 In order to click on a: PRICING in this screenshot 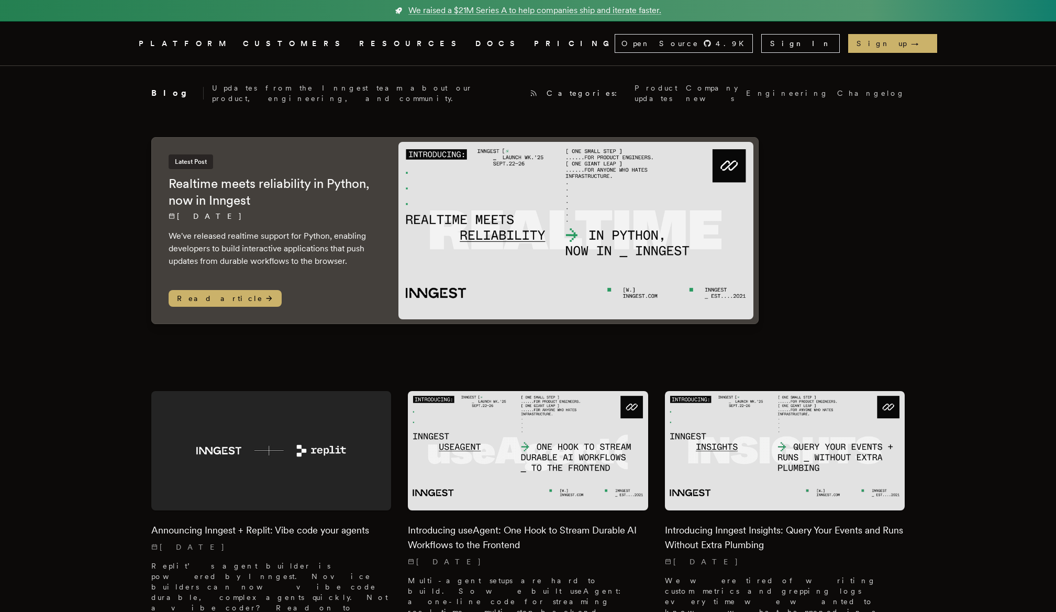, I will do `click(574, 43)`.